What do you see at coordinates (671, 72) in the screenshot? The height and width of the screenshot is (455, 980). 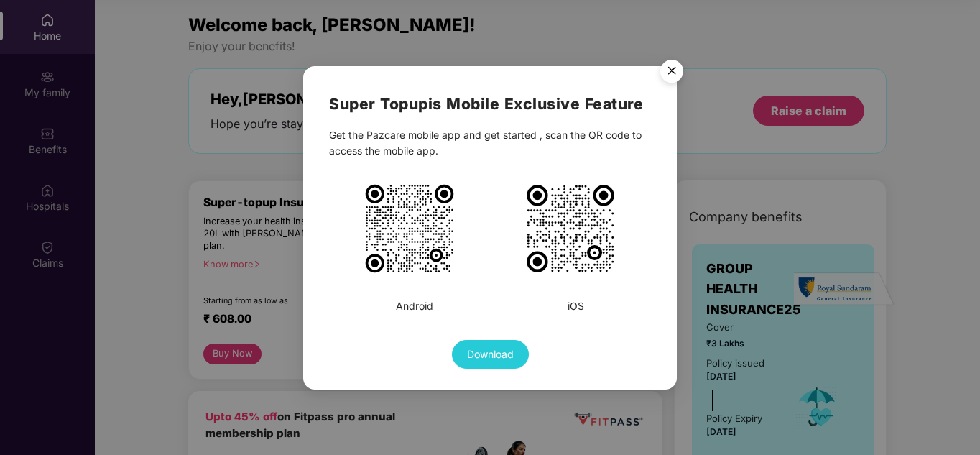 I see `button: Close` at bounding box center [671, 72].